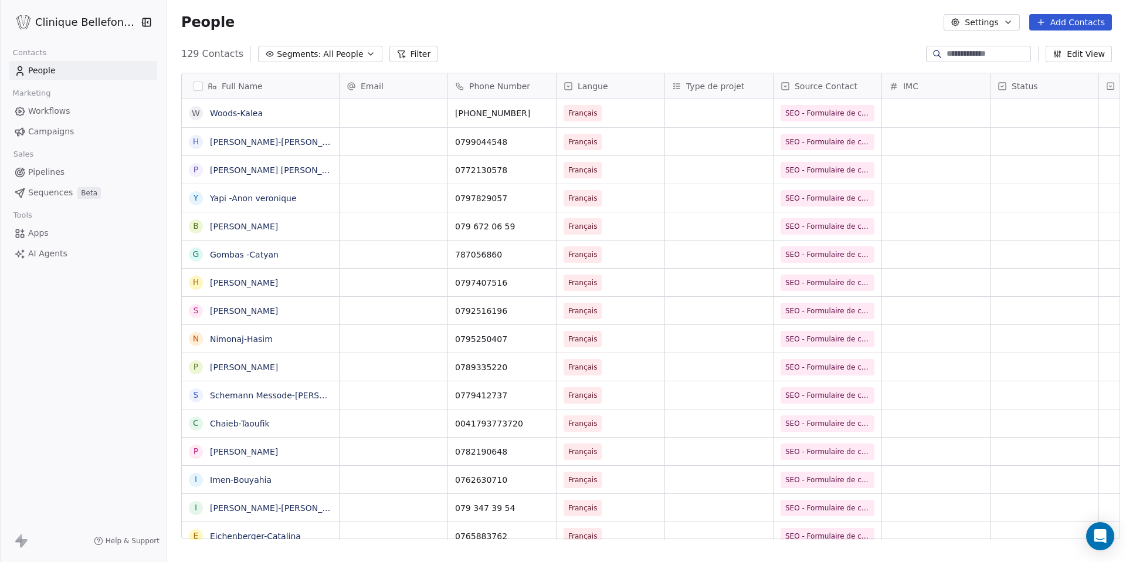 This screenshot has width=1126, height=562. Describe the element at coordinates (502, 424) in the screenshot. I see `span: 0041793773720` at that location.